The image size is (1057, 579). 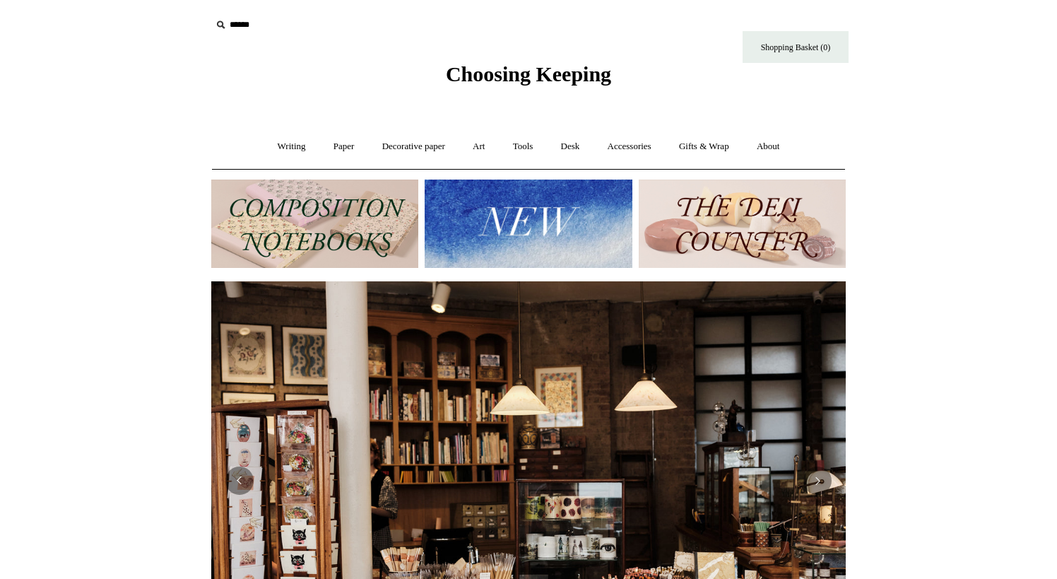 I want to click on a: Decorative paper, so click(x=413, y=146).